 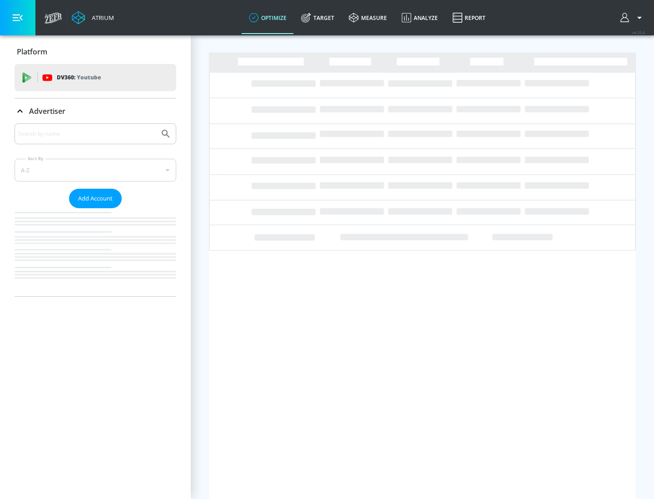 I want to click on button: Add Account, so click(x=95, y=198).